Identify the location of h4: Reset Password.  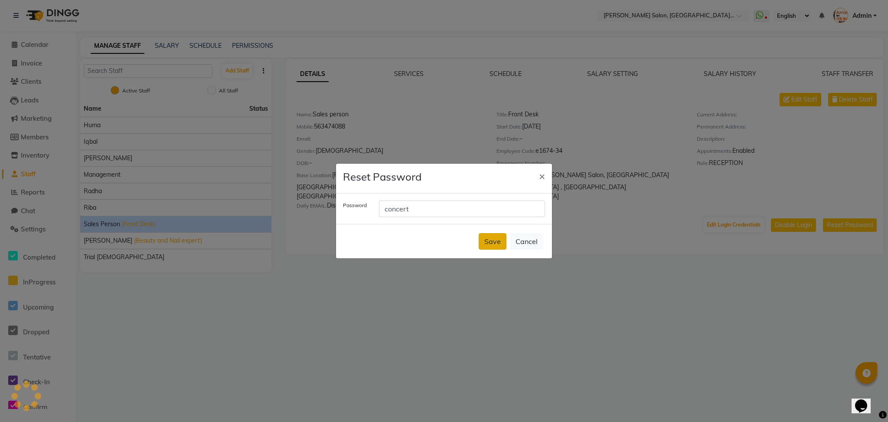
(382, 177).